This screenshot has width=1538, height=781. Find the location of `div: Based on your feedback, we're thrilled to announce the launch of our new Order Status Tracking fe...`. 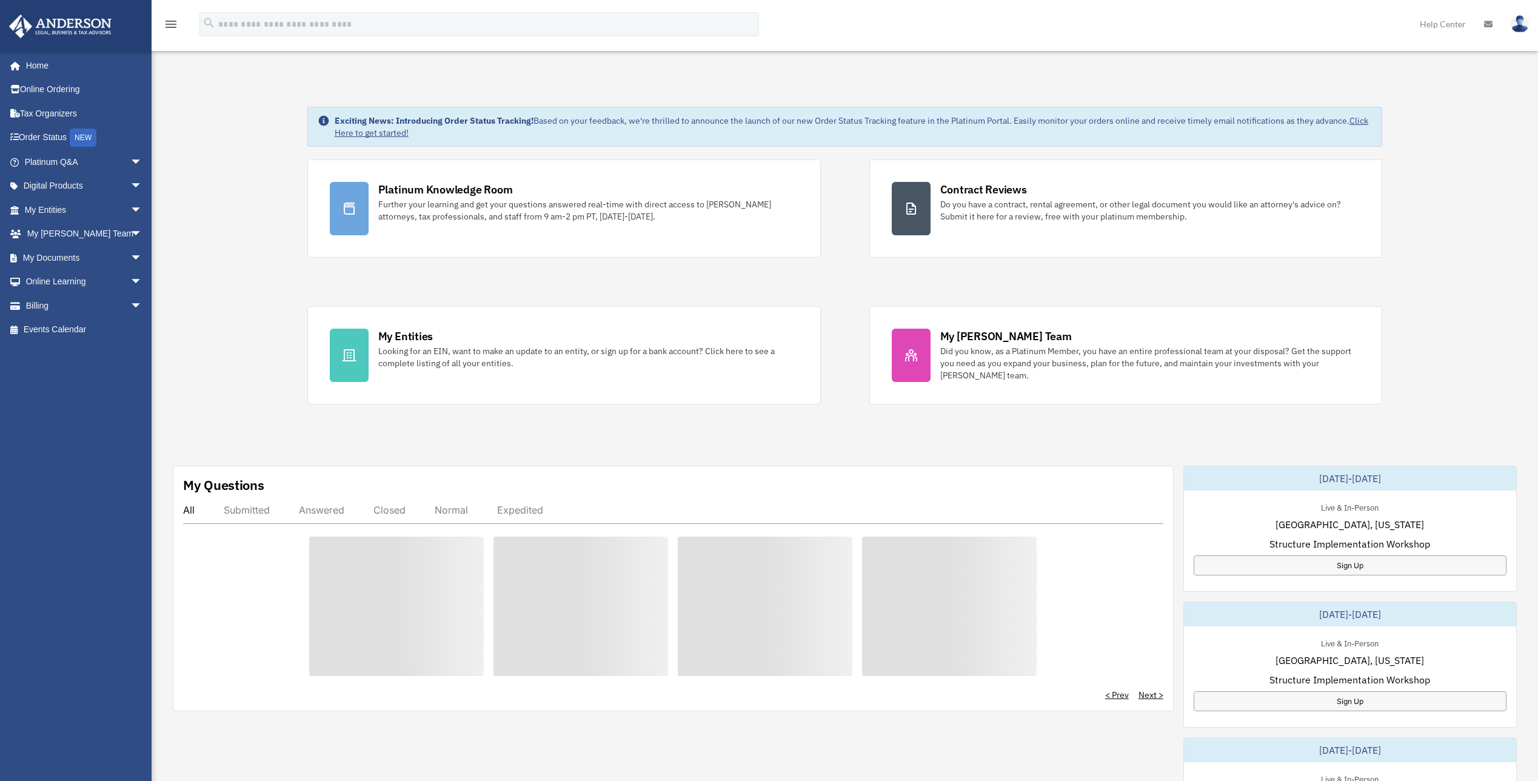

div: Based on your feedback, we're thrilled to announce the launch of our new Order Status Tracking fe... is located at coordinates (853, 127).